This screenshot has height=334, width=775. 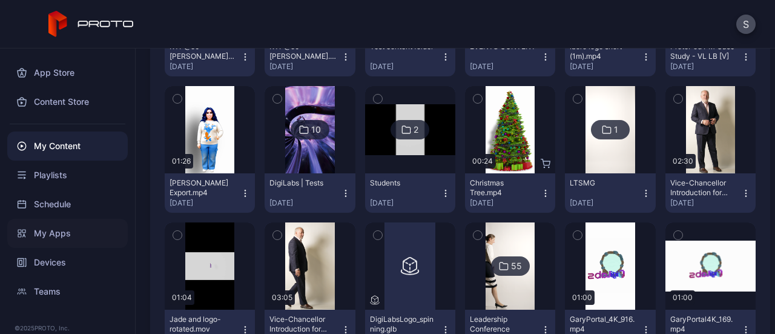 What do you see at coordinates (67, 204) in the screenshot?
I see `a: Schedule` at bounding box center [67, 204].